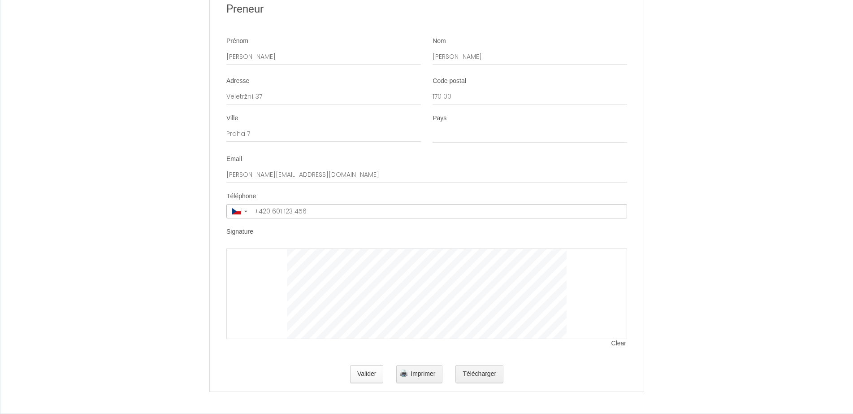  I want to click on h2: Preneur, so click(427, 9).